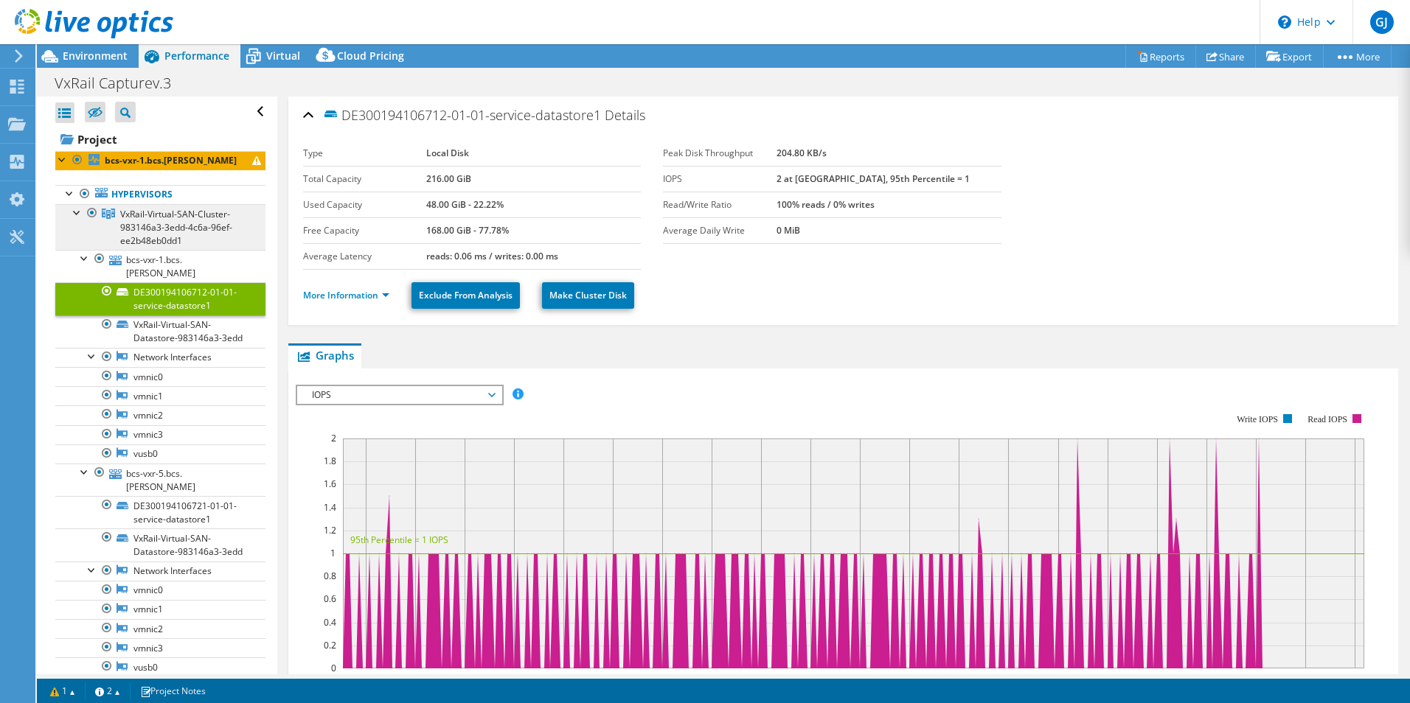  What do you see at coordinates (95, 55) in the screenshot?
I see `span: Environment` at bounding box center [95, 55].